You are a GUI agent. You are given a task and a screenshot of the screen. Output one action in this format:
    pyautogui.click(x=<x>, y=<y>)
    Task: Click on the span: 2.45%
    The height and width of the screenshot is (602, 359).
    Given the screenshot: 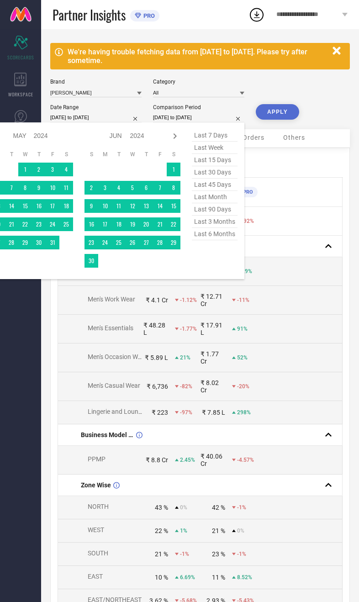 What is the action you would take?
    pyautogui.click(x=187, y=460)
    